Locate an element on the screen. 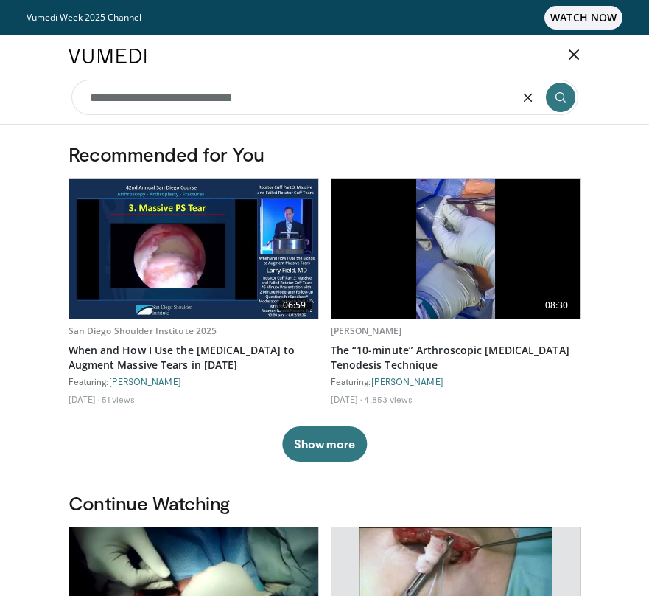  li: 4,853 views is located at coordinates (388, 399).